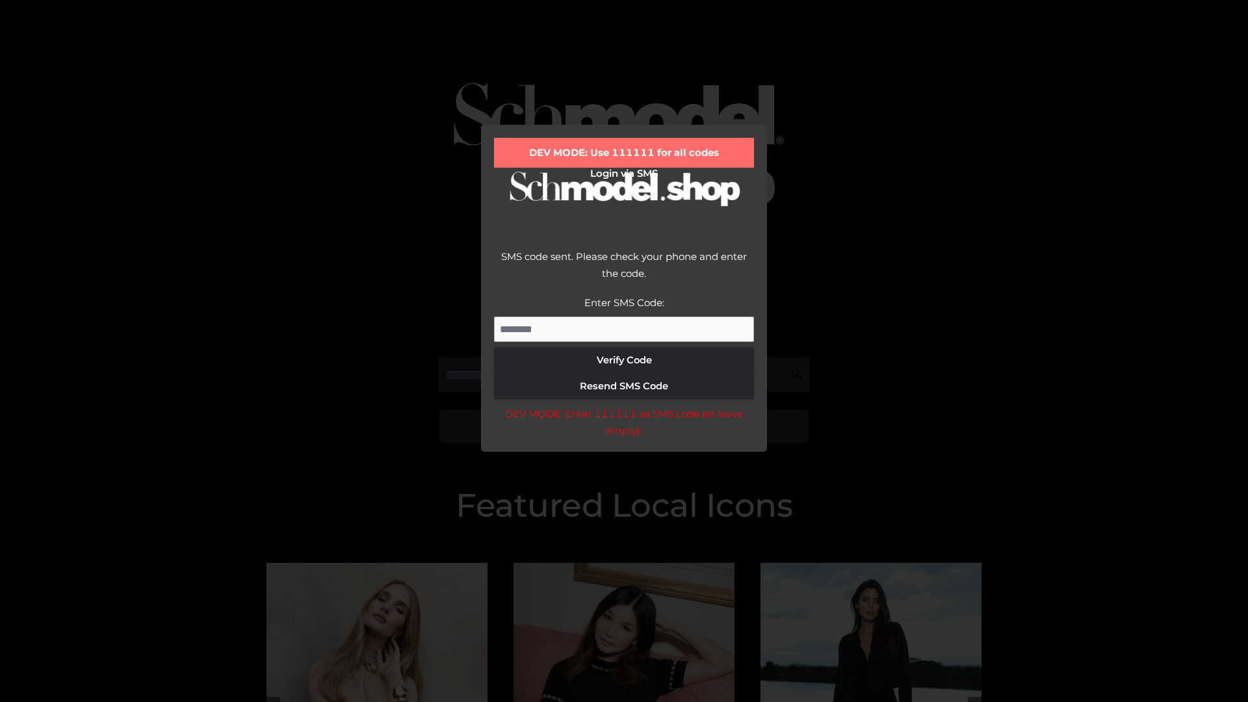 The image size is (1248, 702). Describe the element at coordinates (624, 153) in the screenshot. I see `div: DEV MODE: Use 111111 for all codes` at that location.